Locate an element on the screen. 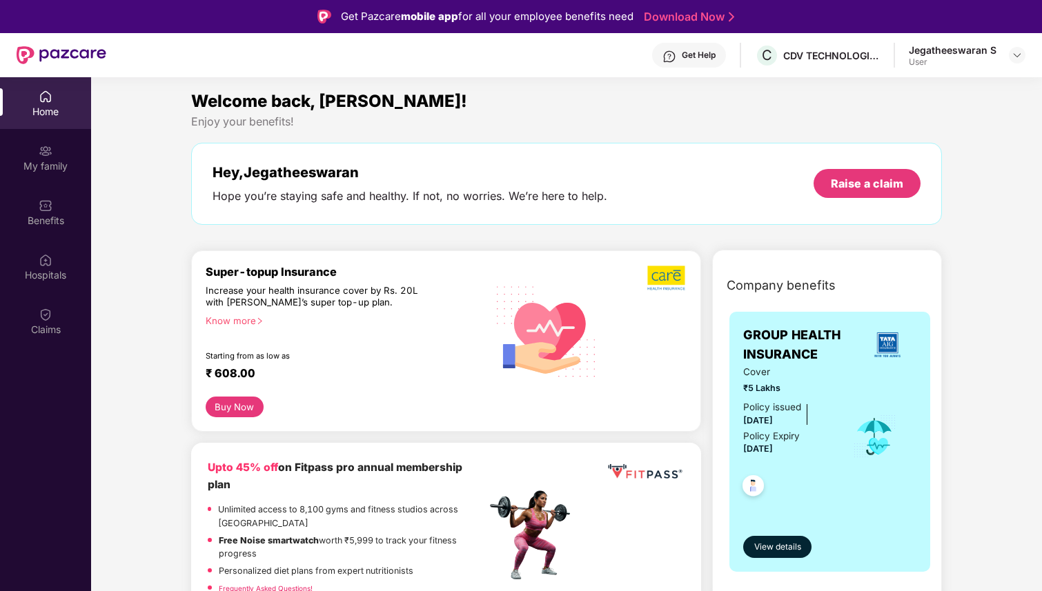 This screenshot has height=591, width=1042. img: New Pazcare Logo is located at coordinates (61, 55).